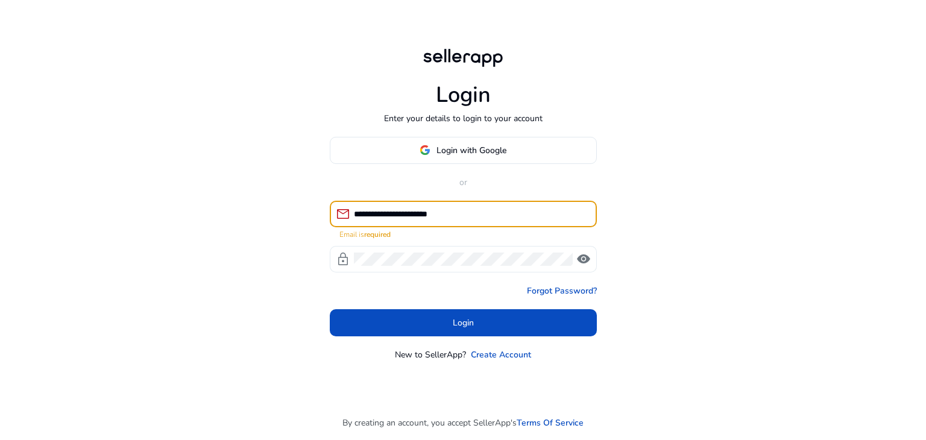 Image resolution: width=926 pixels, height=440 pixels. I want to click on span: visibility, so click(584, 259).